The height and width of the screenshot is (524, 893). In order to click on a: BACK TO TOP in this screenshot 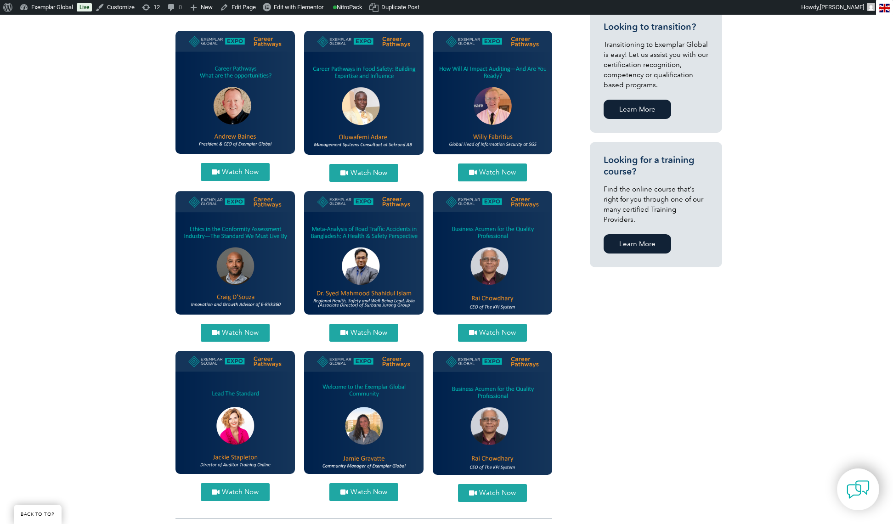, I will do `click(38, 514)`.